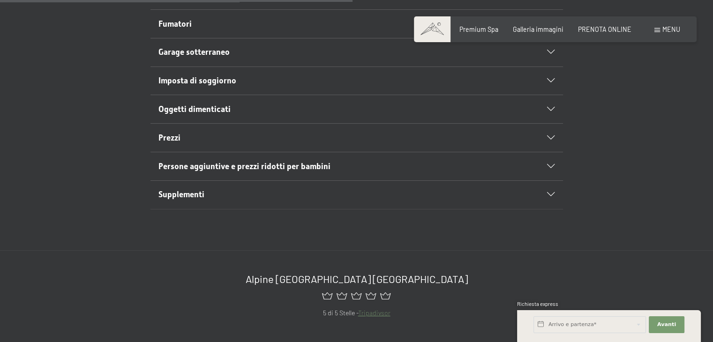 The image size is (713, 342). What do you see at coordinates (667, 325) in the screenshot?
I see `span: Avanti` at bounding box center [667, 325].